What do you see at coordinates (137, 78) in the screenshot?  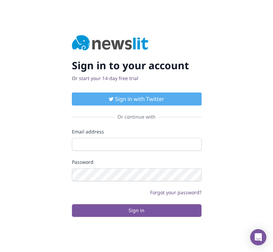 I see `p: Or` at bounding box center [137, 78].